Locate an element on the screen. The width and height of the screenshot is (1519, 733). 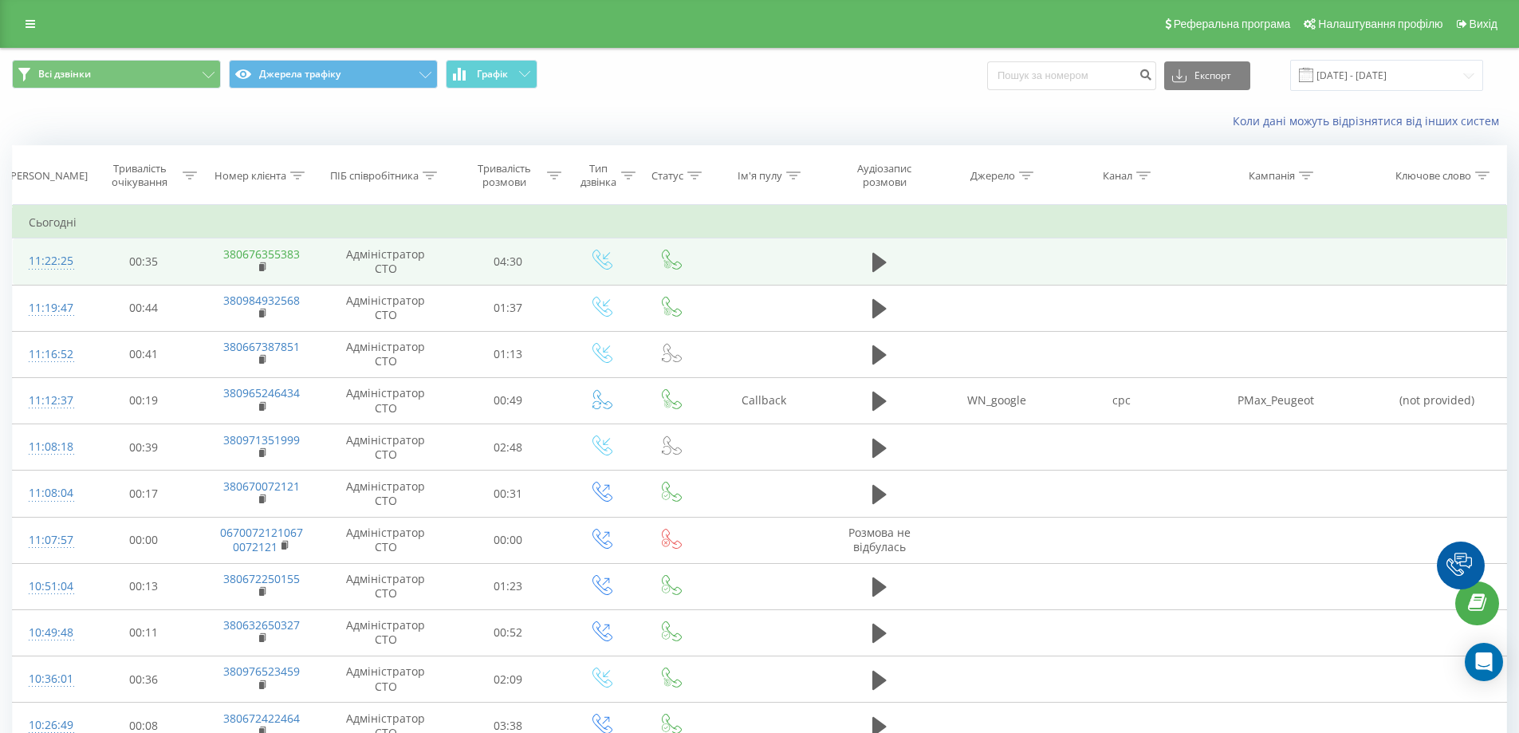
div: Кампанія is located at coordinates (1272, 175).